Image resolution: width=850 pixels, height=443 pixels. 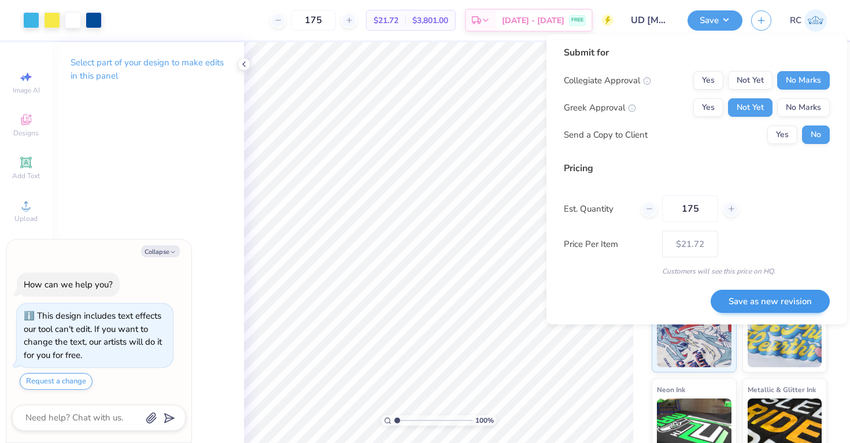 What do you see at coordinates (26, 176) in the screenshot?
I see `span: Add Text` at bounding box center [26, 176].